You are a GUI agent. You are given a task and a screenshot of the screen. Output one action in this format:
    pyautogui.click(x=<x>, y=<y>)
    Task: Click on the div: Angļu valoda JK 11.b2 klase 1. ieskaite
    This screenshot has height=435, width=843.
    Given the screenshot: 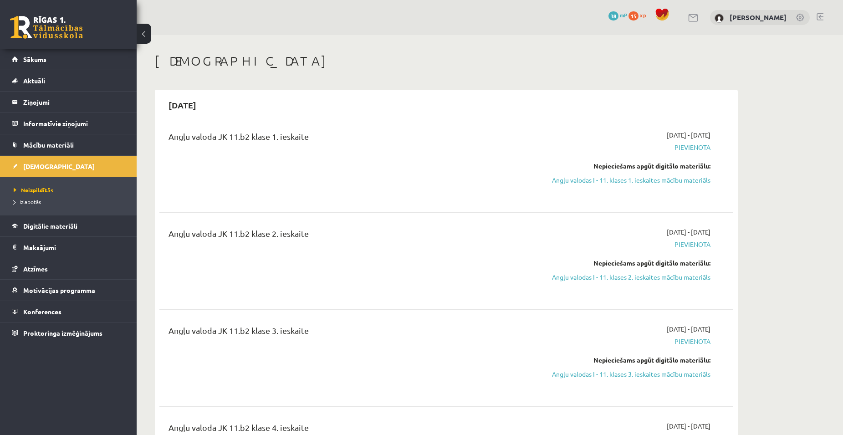 What is the action you would take?
    pyautogui.click(x=346, y=138)
    